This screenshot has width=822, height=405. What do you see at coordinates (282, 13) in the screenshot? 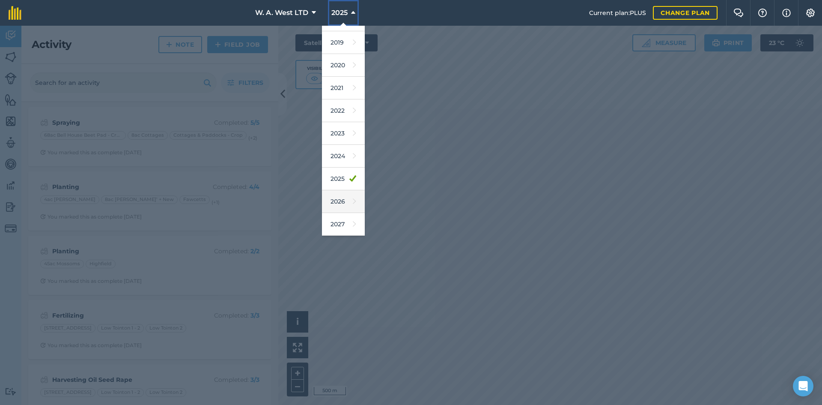
I see `span: W. A. West LTD` at bounding box center [282, 13].